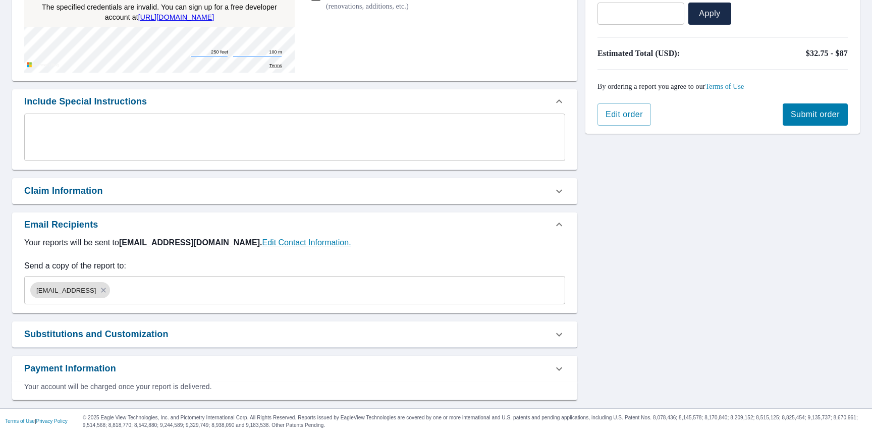  What do you see at coordinates (295, 266) in the screenshot?
I see `label: Send a copy of the report to:` at bounding box center [295, 266].